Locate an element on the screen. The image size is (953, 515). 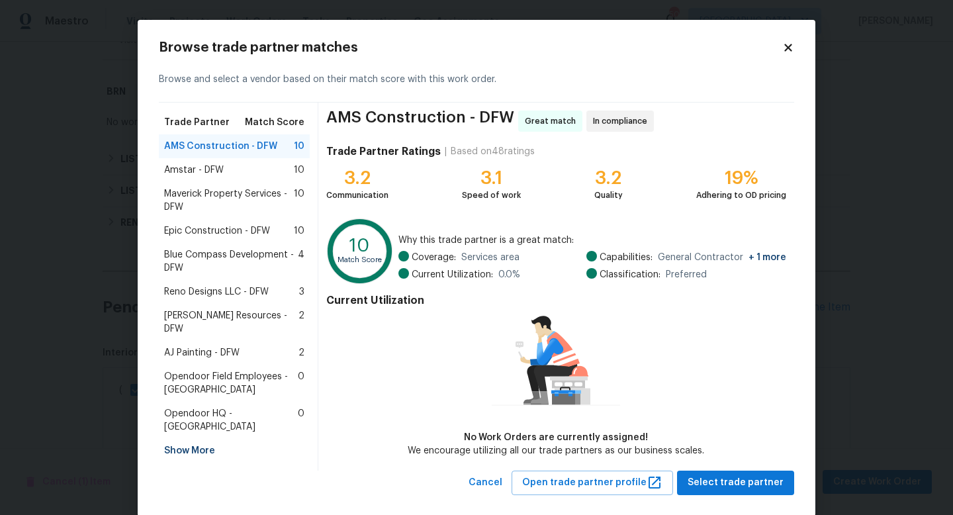
span: Epic Construction - DFW is located at coordinates (217, 231).